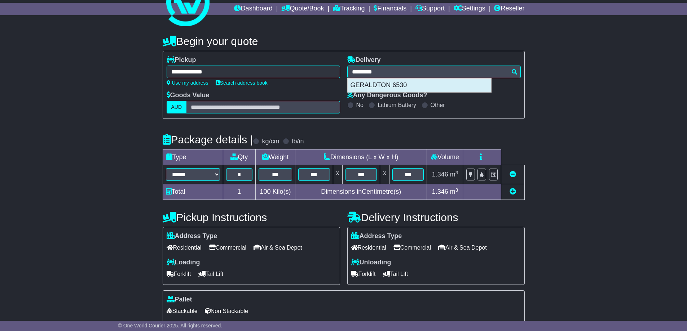 This screenshot has height=331, width=687. What do you see at coordinates (361, 192) in the screenshot?
I see `td: Dimensions in Centimetre(s)` at bounding box center [361, 192].